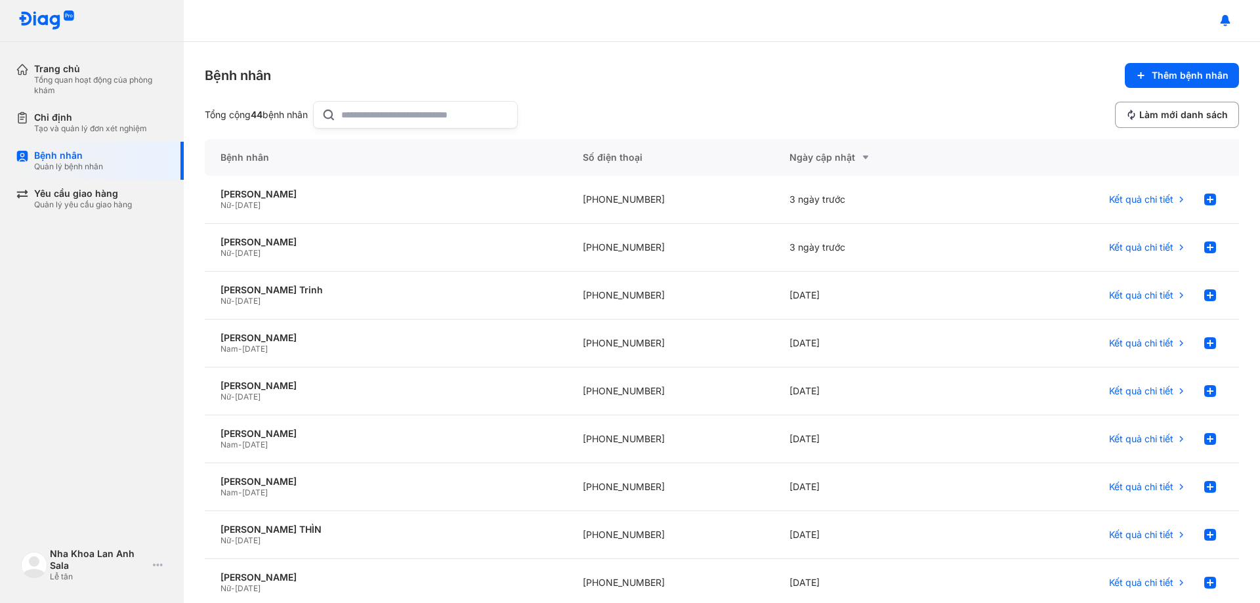  What do you see at coordinates (98, 577) in the screenshot?
I see `div: Lễ tân` at bounding box center [98, 577].